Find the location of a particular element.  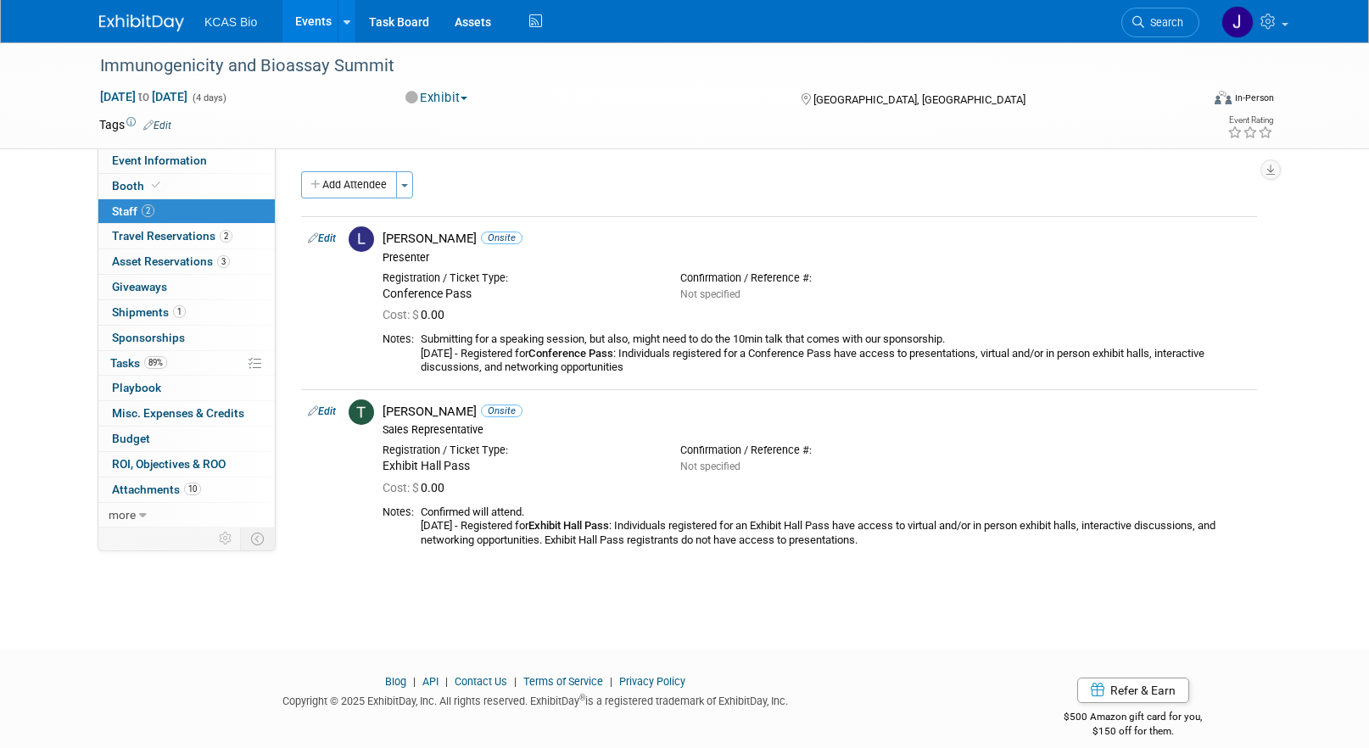

span: Attachments is located at coordinates (156, 489).